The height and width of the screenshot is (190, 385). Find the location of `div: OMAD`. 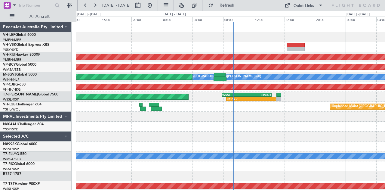

div: OMAD is located at coordinates (259, 95).